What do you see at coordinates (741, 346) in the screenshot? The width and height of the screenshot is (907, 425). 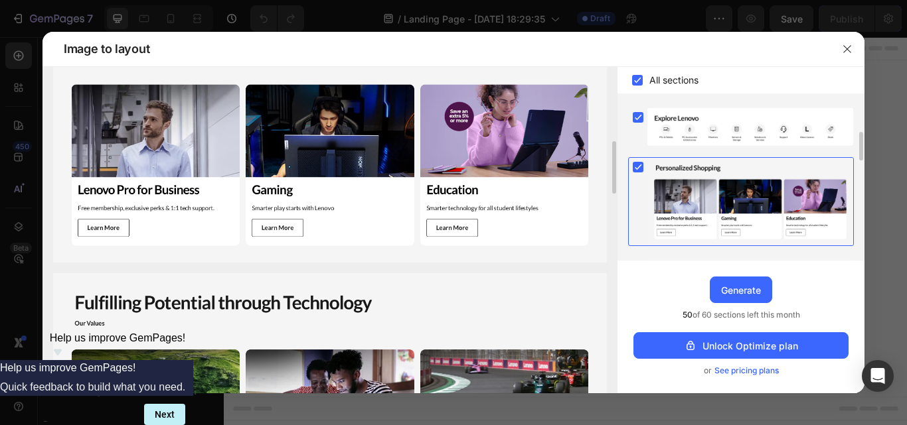 I see `button: Unlock Optimize plan` at bounding box center [741, 346].